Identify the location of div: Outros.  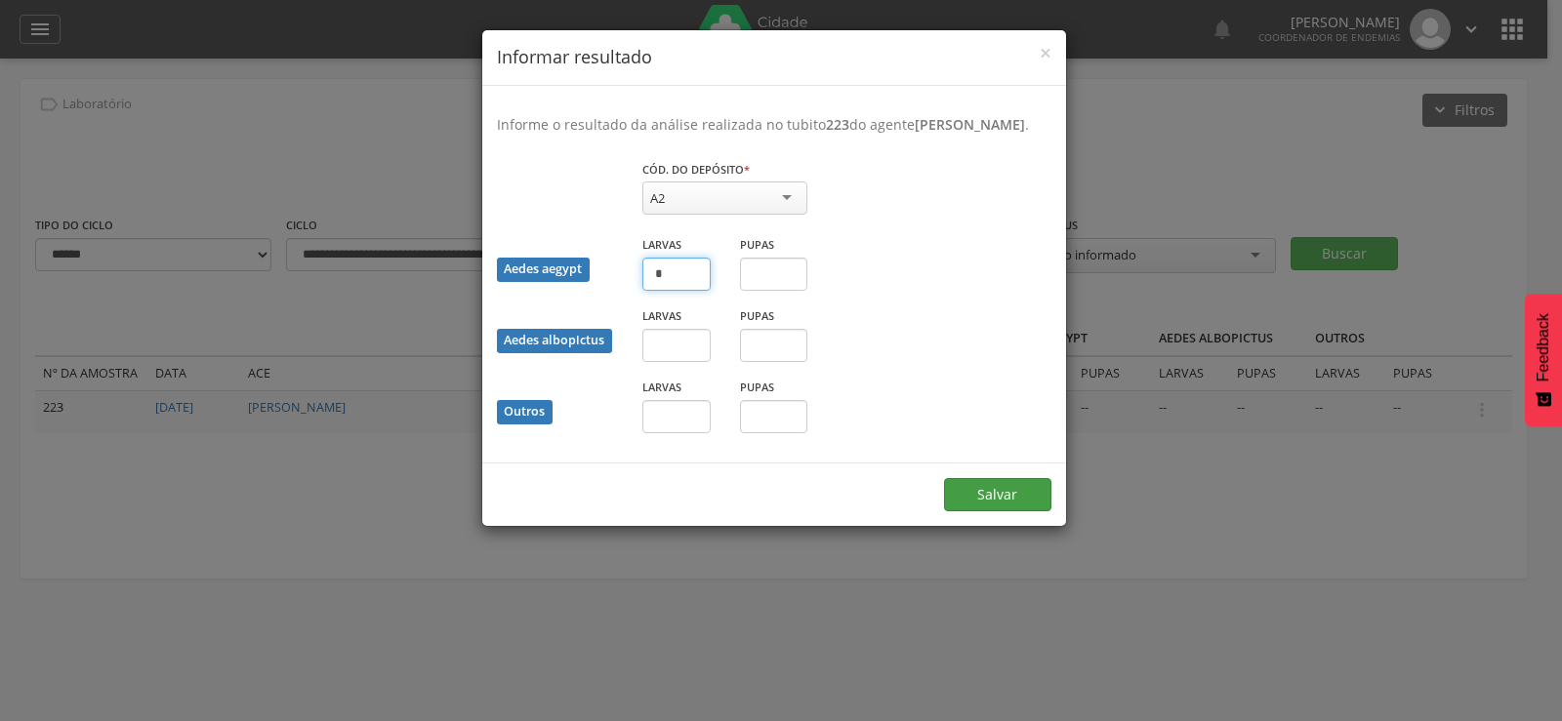
(524, 412).